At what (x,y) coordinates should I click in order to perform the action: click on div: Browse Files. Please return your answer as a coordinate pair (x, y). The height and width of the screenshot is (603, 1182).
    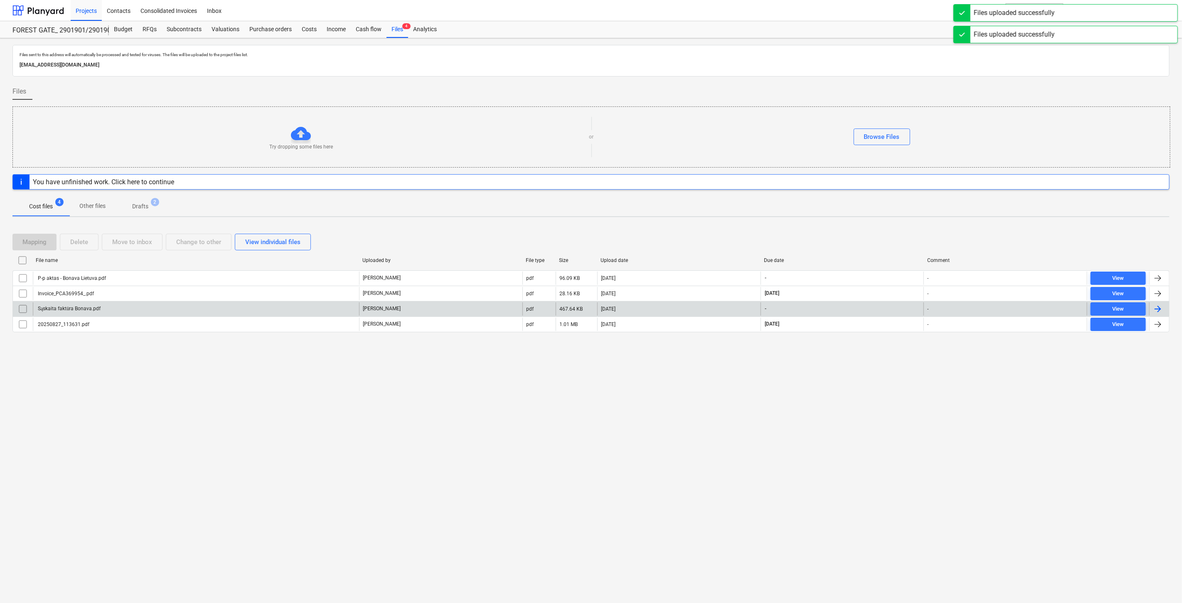
    Looking at the image, I should click on (882, 137).